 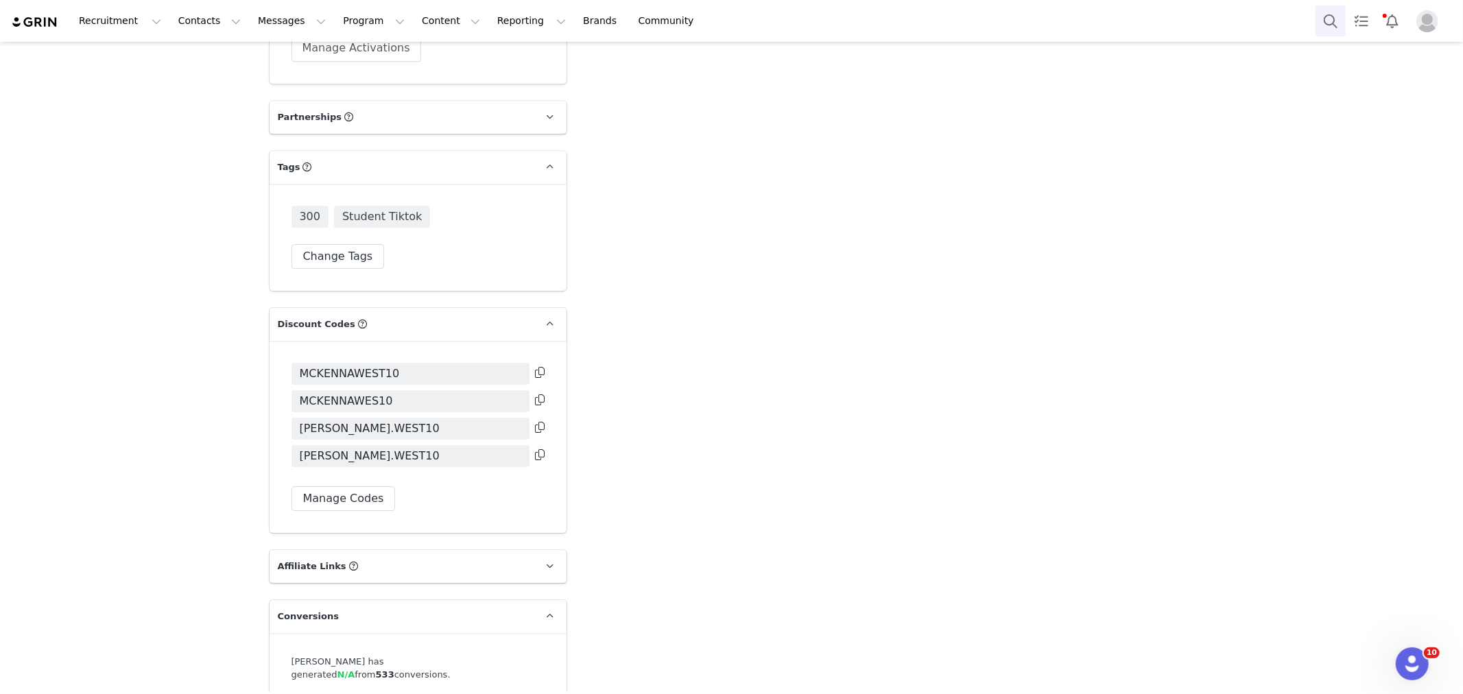 I want to click on span: MCKENNAWES10, so click(x=346, y=401).